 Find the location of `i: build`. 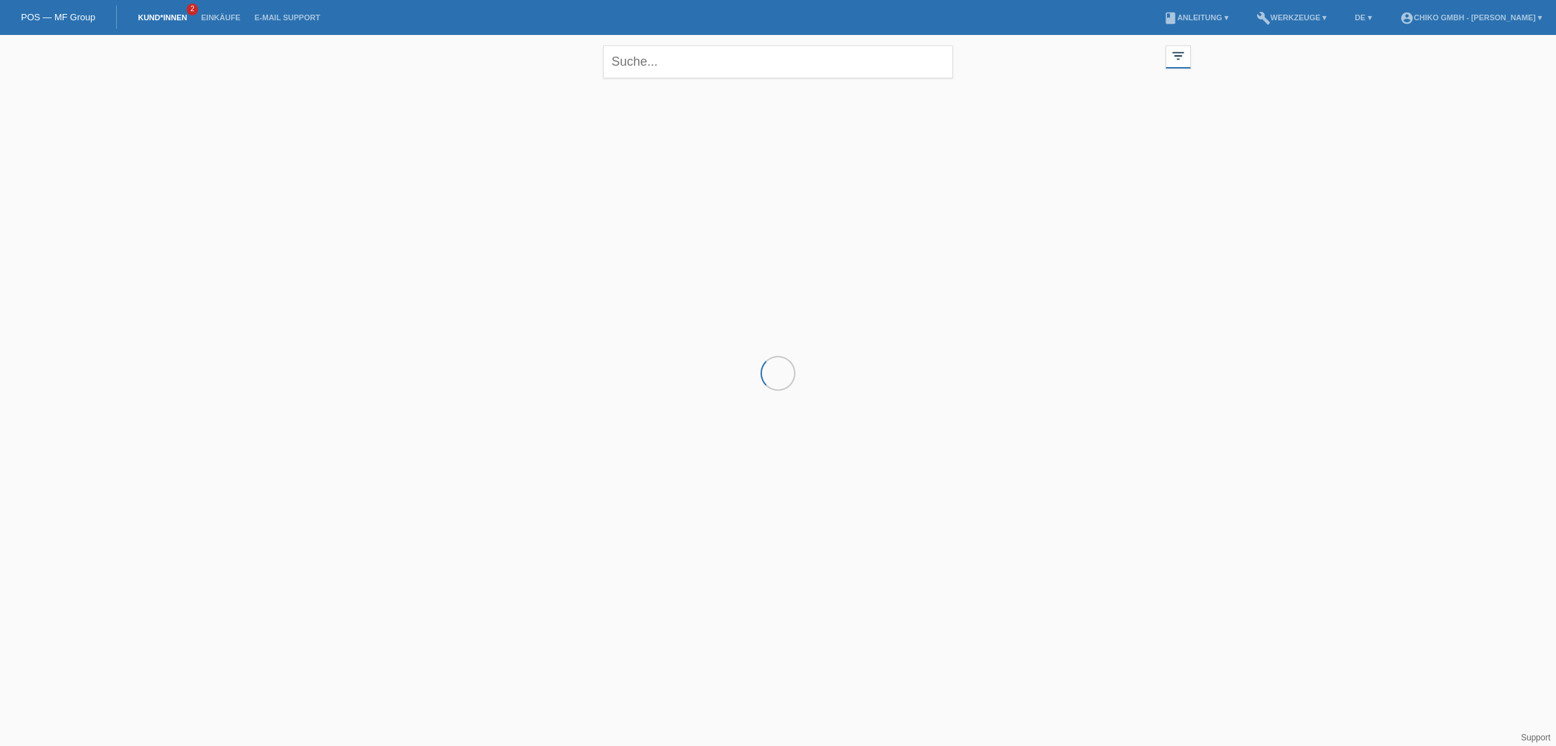

i: build is located at coordinates (1263, 18).